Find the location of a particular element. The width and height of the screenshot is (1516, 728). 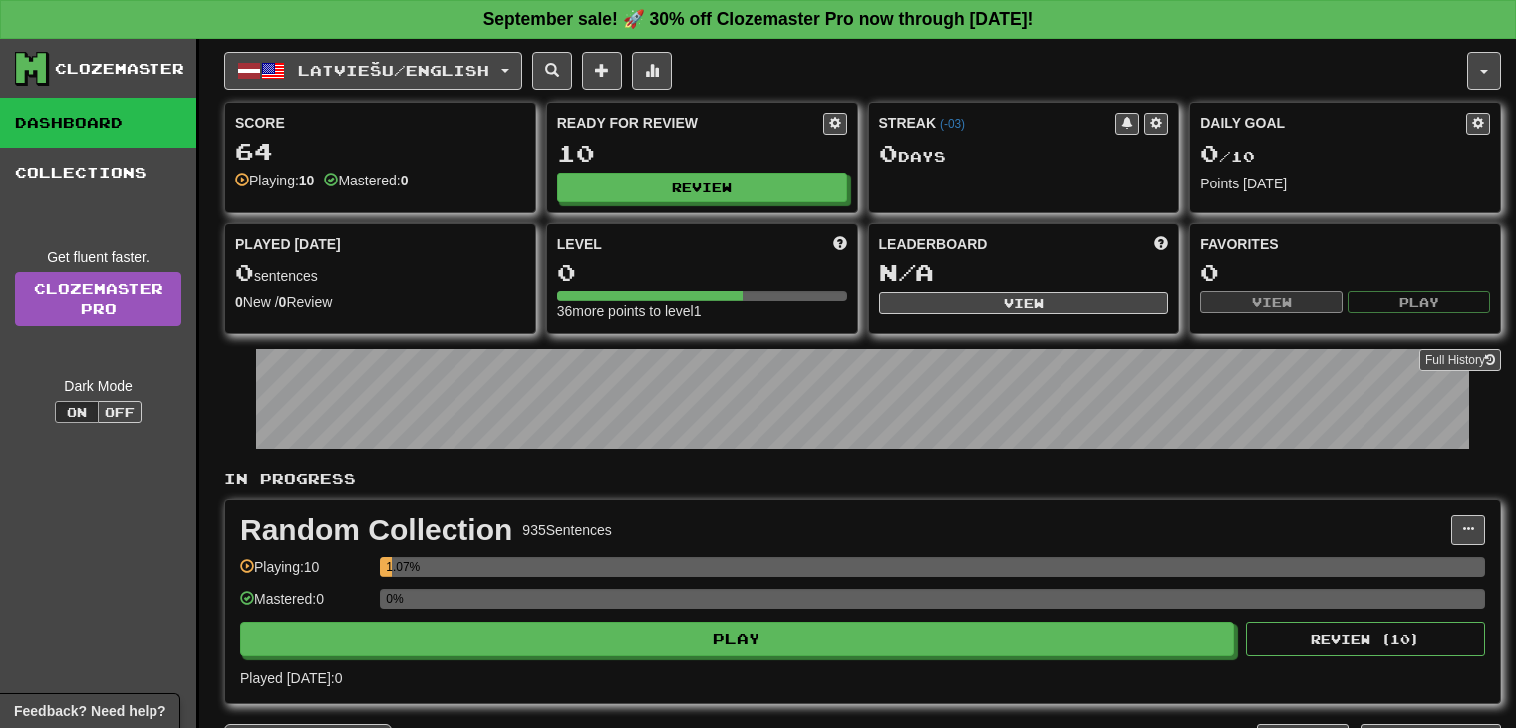

button: Off is located at coordinates (120, 412).